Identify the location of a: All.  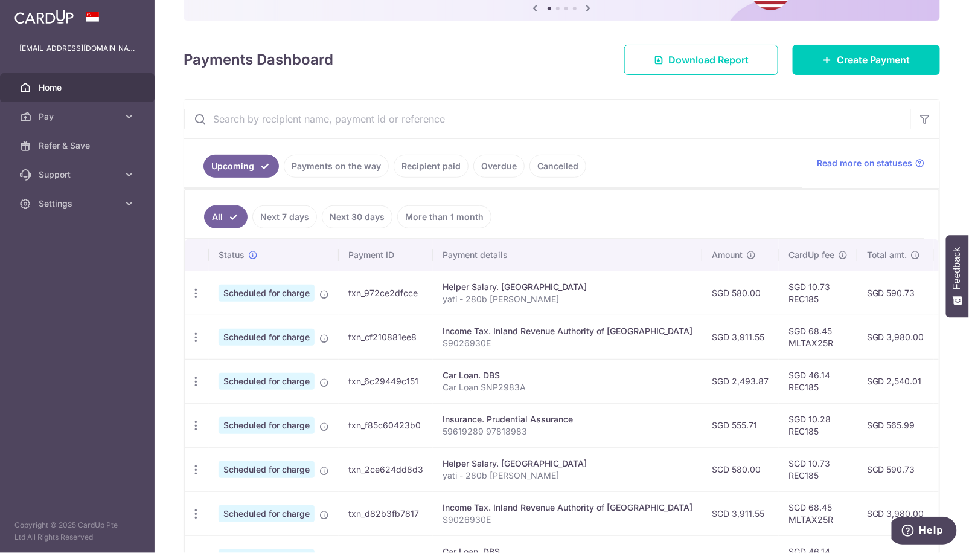
(226, 217).